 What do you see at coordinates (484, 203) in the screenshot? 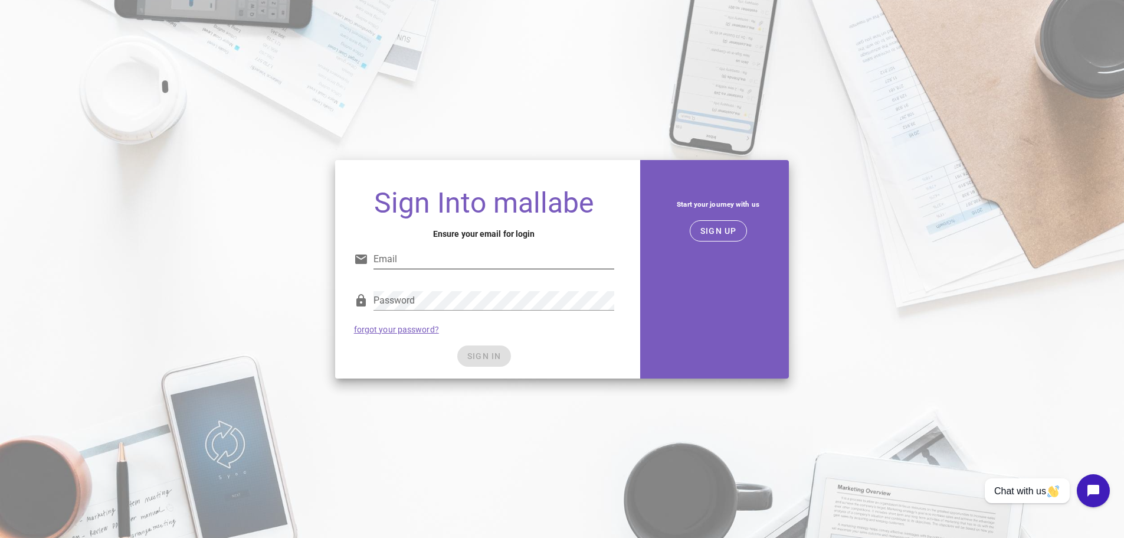
I see `h1: Sign Into mallabe` at bounding box center [484, 203].